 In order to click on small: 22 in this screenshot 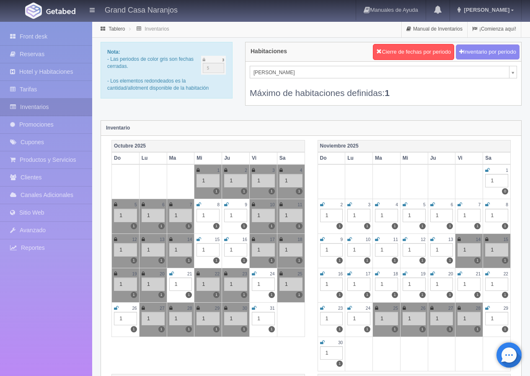, I will do `click(506, 274)`.